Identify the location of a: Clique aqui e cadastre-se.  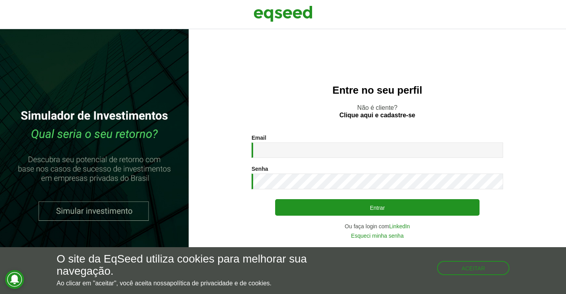
(377, 115).